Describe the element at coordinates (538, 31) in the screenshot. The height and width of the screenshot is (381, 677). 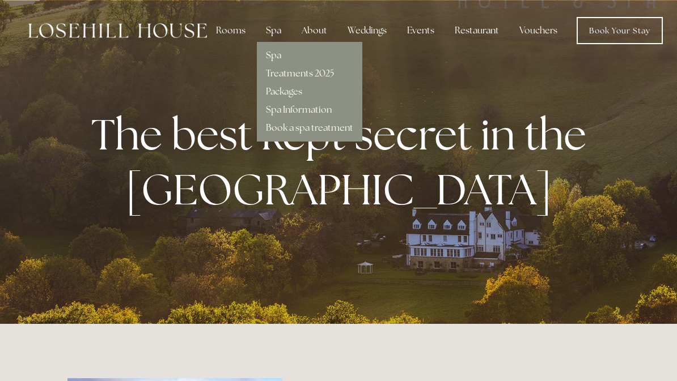
I see `a: Vouchers` at that location.